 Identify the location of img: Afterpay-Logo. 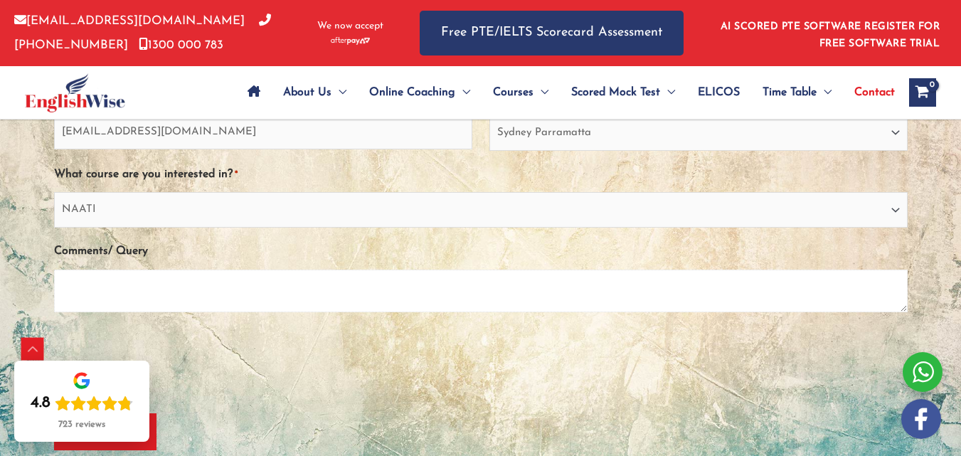
(350, 41).